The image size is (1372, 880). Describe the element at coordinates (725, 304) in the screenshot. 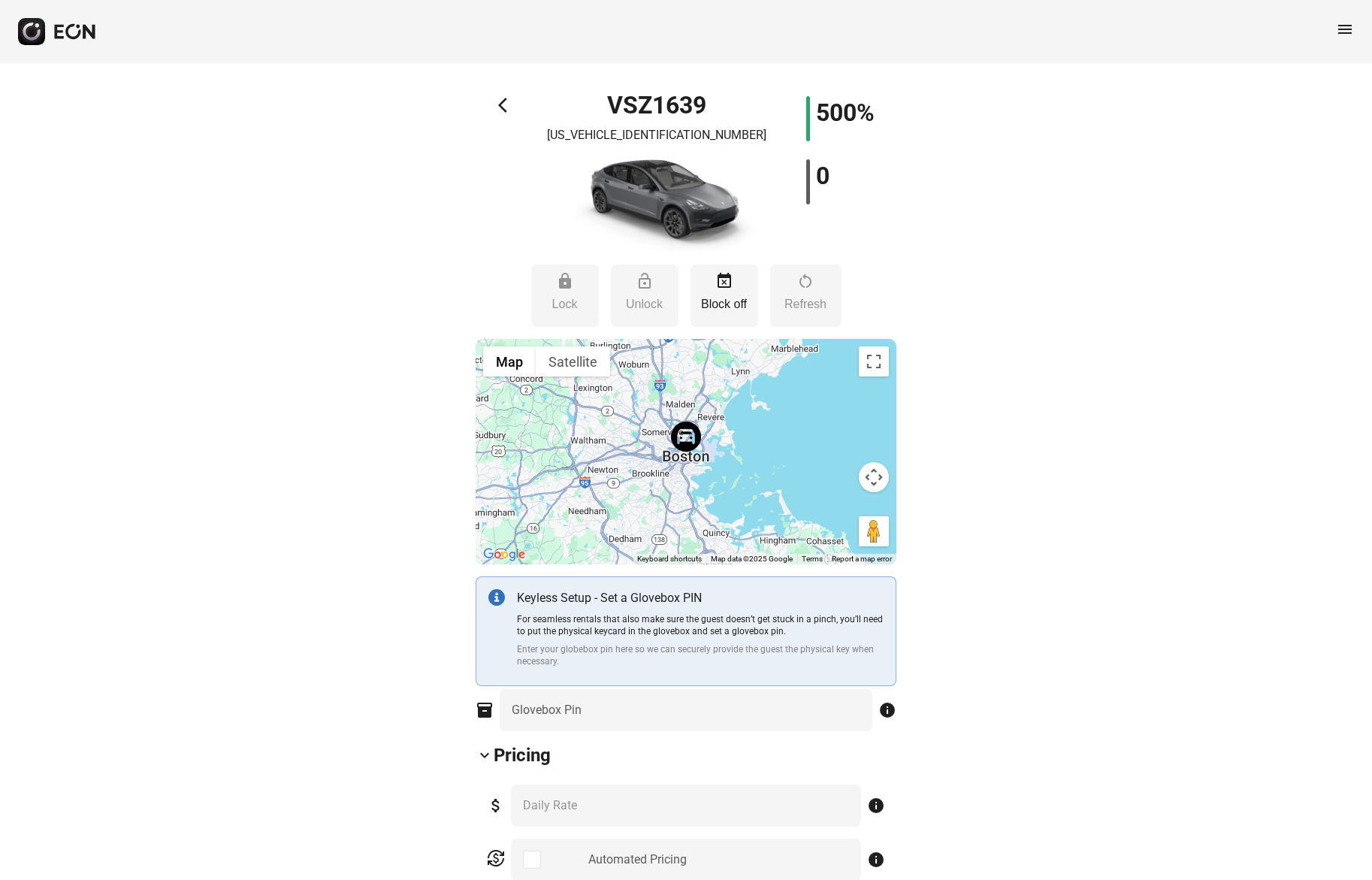

I see `p: Block off` at that location.